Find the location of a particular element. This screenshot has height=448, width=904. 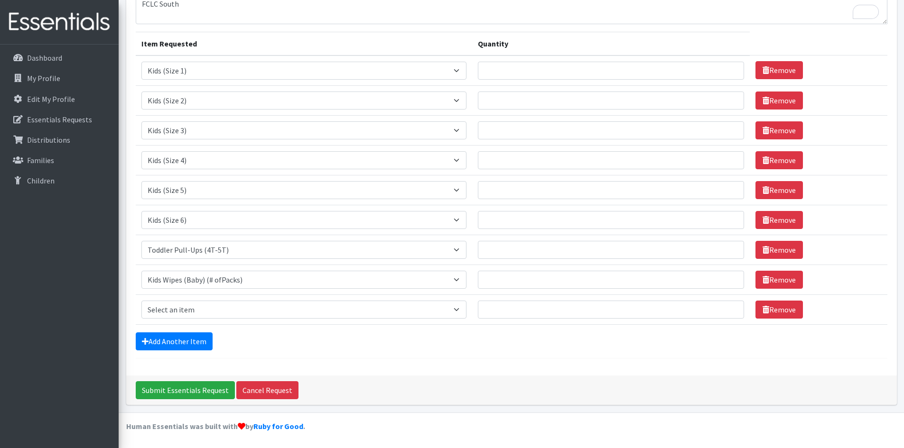

p: Children is located at coordinates (41, 181).